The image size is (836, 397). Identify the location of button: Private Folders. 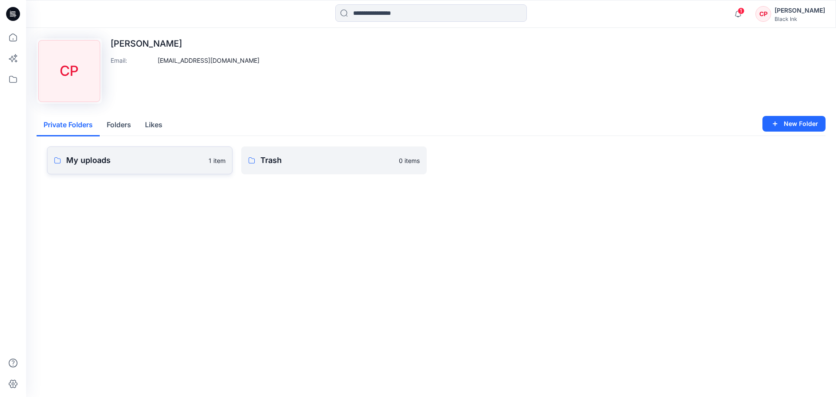
(68, 125).